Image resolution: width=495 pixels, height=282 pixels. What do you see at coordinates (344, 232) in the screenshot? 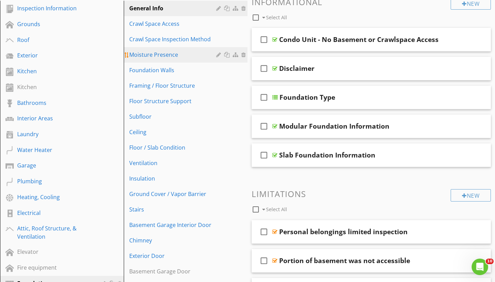
I see `div: Personal belongings limited inspection` at bounding box center [344, 232].